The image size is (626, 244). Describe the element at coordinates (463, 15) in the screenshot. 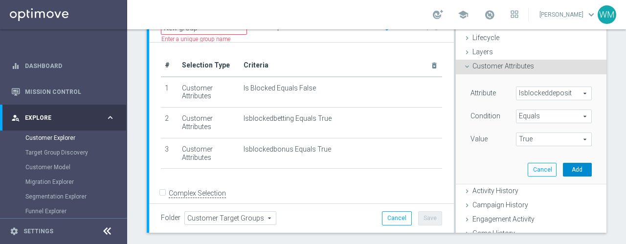

I see `span: school` at that location.